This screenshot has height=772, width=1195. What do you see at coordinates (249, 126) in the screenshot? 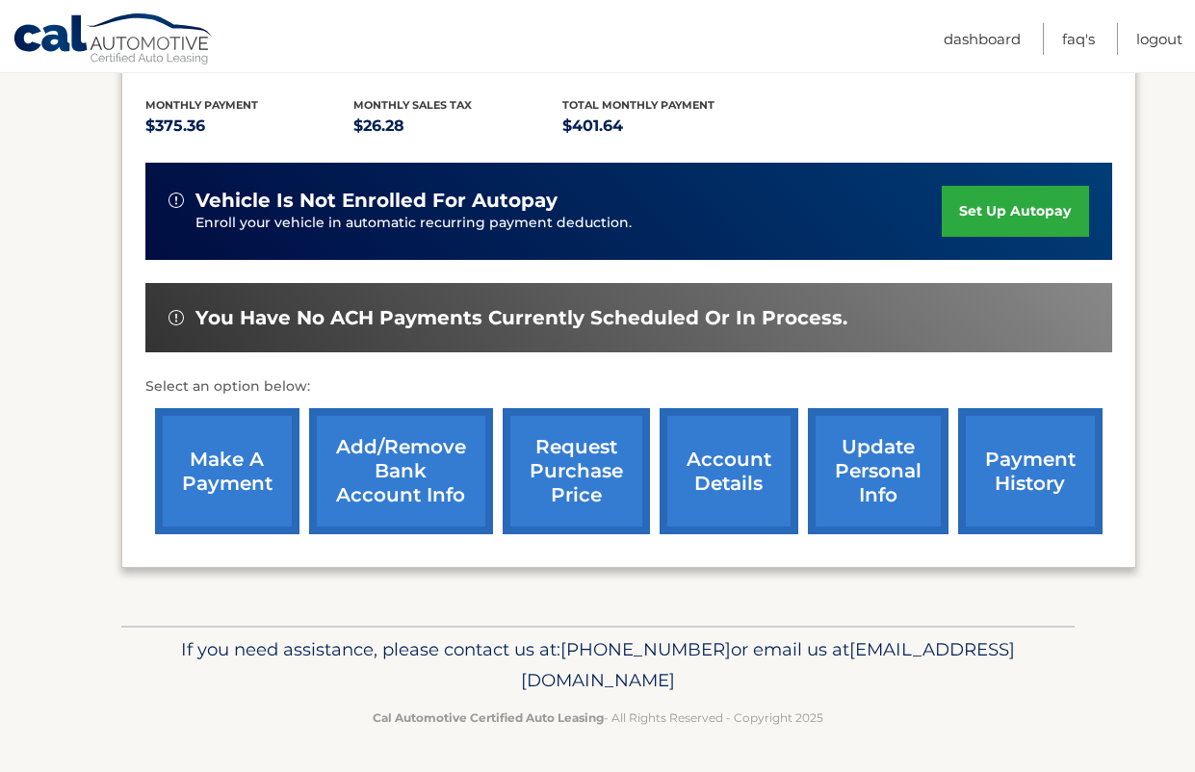
I see `p: $375.36` at bounding box center [249, 126].